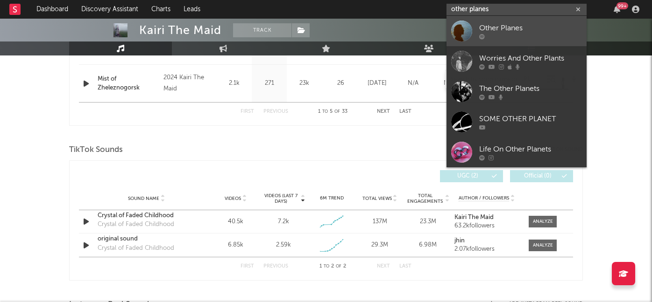  What do you see at coordinates (494, 80) in the screenshot?
I see `input: Search by song name or URL` at bounding box center [494, 80].